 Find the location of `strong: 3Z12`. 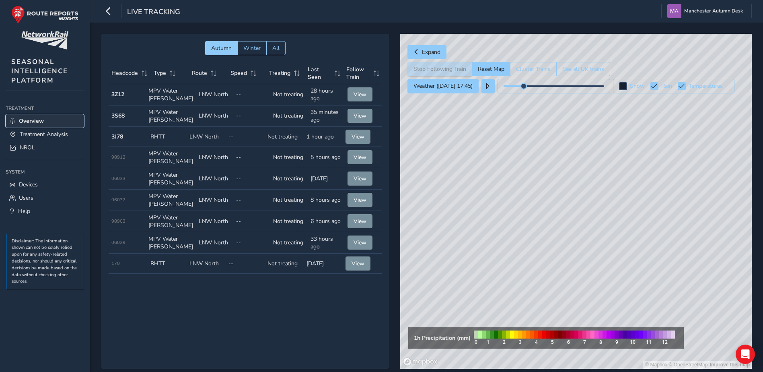

strong: 3Z12 is located at coordinates (118, 94).